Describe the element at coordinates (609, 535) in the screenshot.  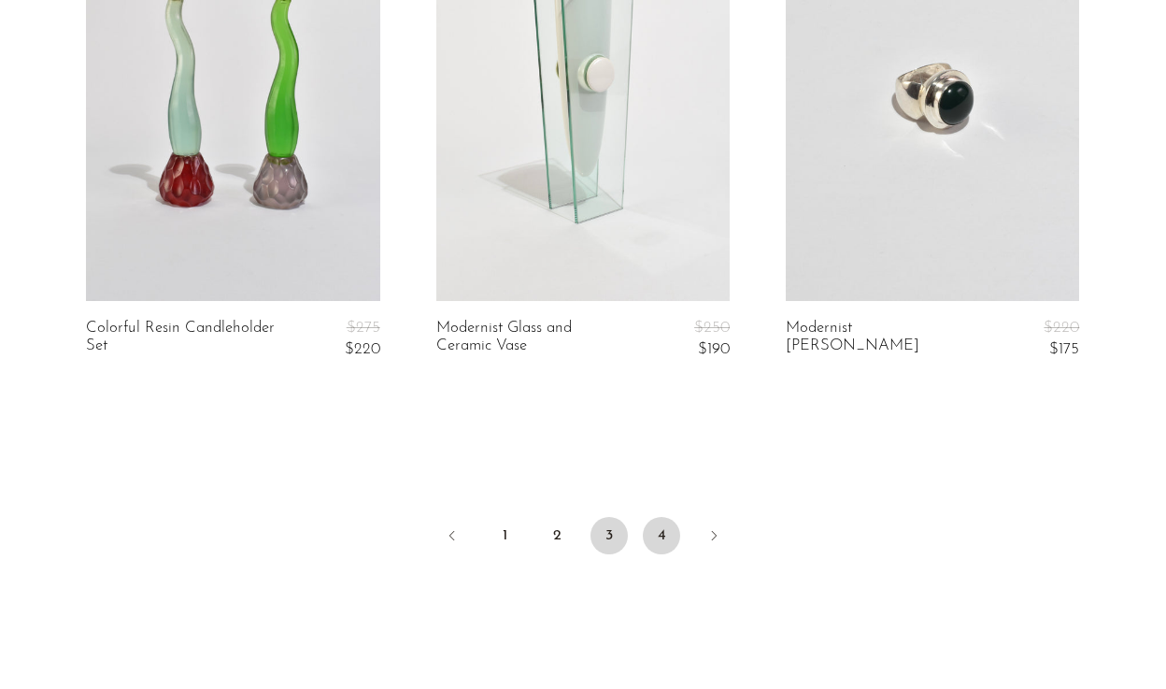
I see `span: 3` at that location.